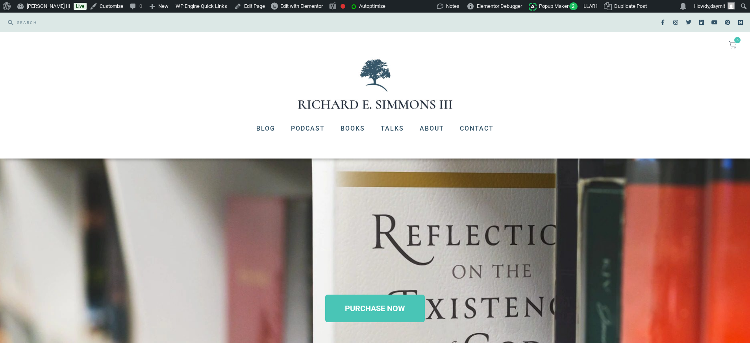  What do you see at coordinates (302, 6) in the screenshot?
I see `span: Edit with Elementor` at bounding box center [302, 6].